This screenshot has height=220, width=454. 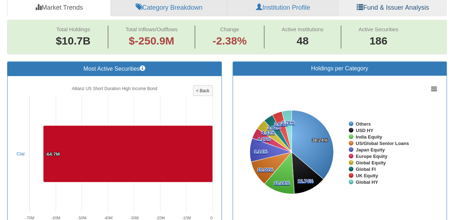 I want to click on text: -70M, so click(x=29, y=218).